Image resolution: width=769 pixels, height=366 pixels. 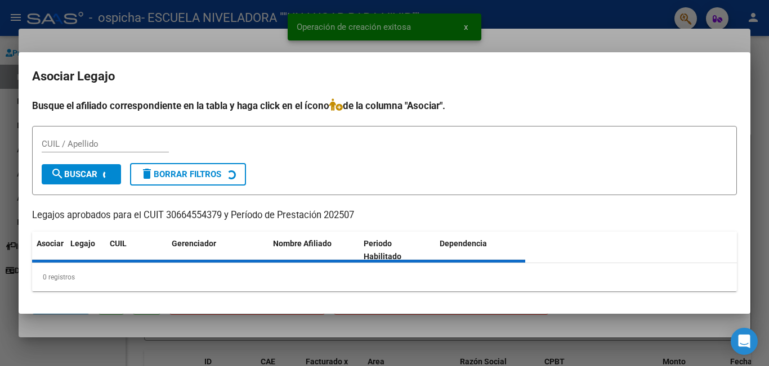 What do you see at coordinates (384, 106) in the screenshot?
I see `h4: Busque el afiliado correspondiente en la tabla y haga click en el ícono de la columna "Asociar".` at bounding box center [384, 106].